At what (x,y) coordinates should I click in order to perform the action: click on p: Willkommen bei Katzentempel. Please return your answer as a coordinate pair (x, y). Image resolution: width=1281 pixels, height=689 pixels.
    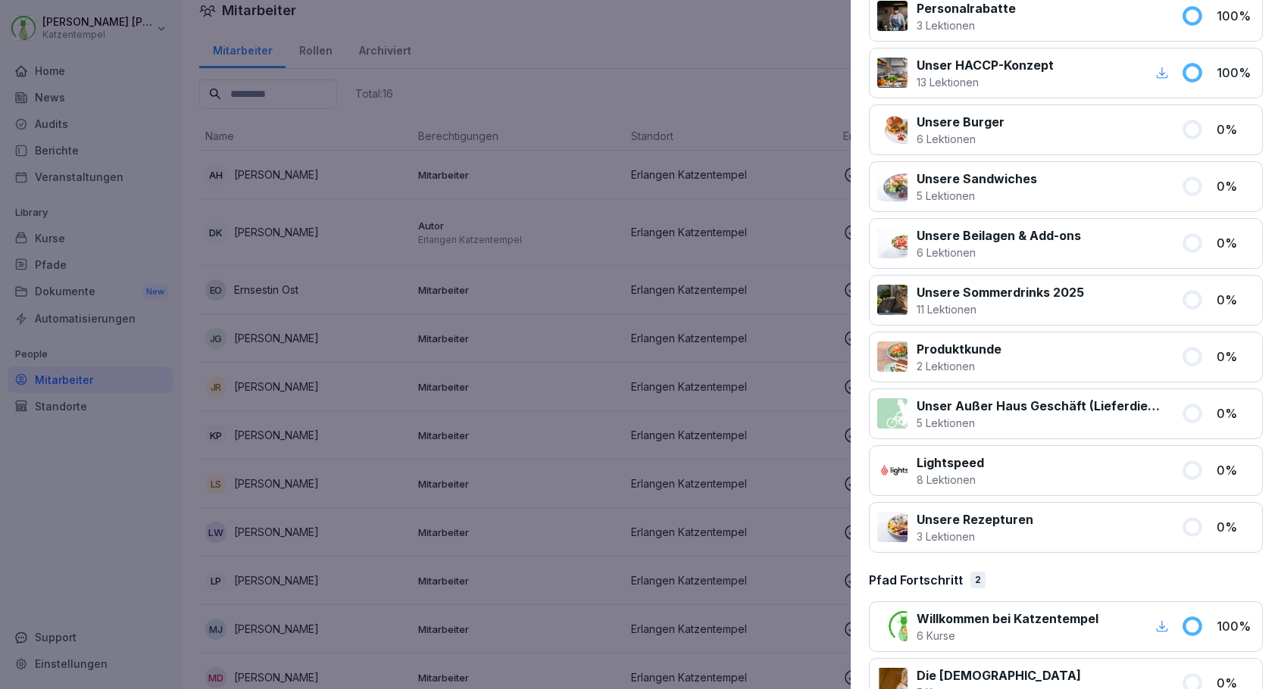
    Looking at the image, I should click on (1008, 619).